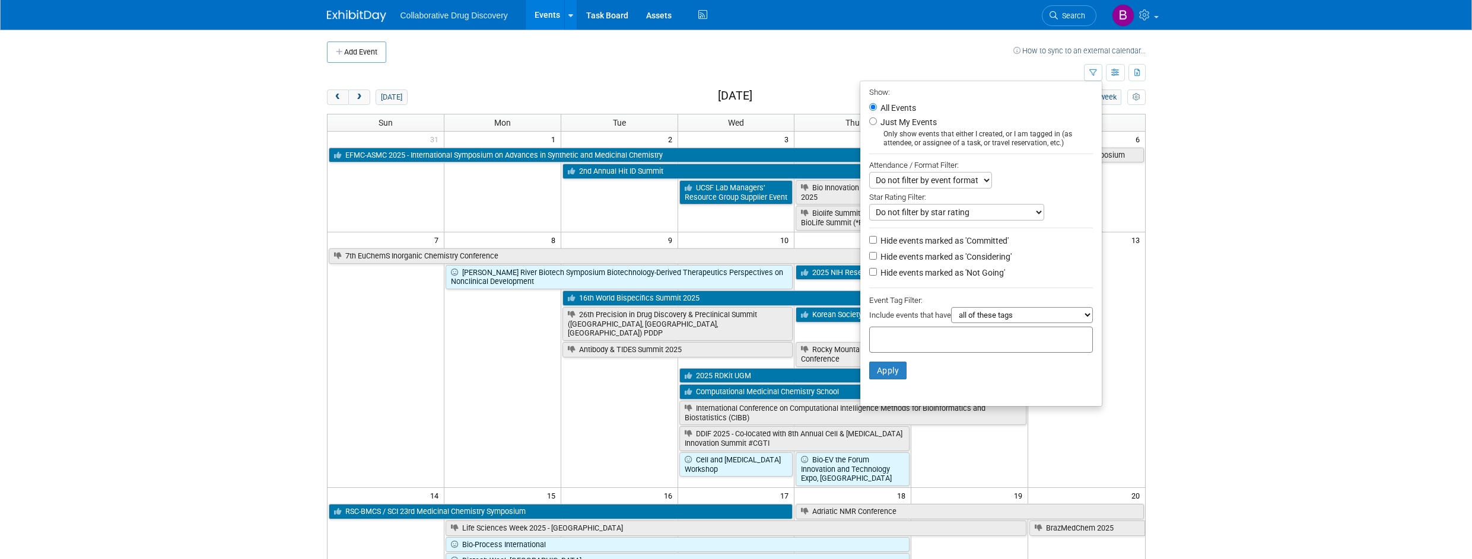  I want to click on a: Korean Society of Medicinal Chemistry Conference 2025, so click(911, 315).